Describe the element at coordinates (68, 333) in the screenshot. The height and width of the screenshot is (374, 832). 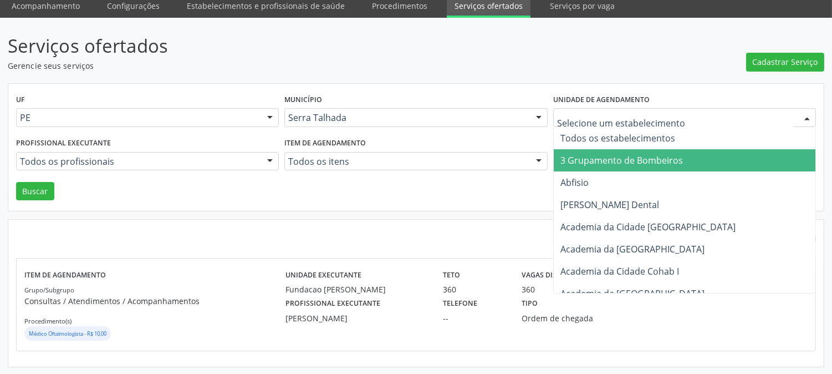
I see `small: Médico Oftalmologista - R$ 10,00` at that location.